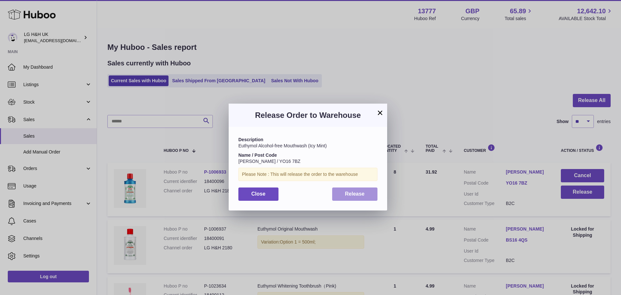 This screenshot has height=295, width=621. I want to click on button: Close, so click(258, 194).